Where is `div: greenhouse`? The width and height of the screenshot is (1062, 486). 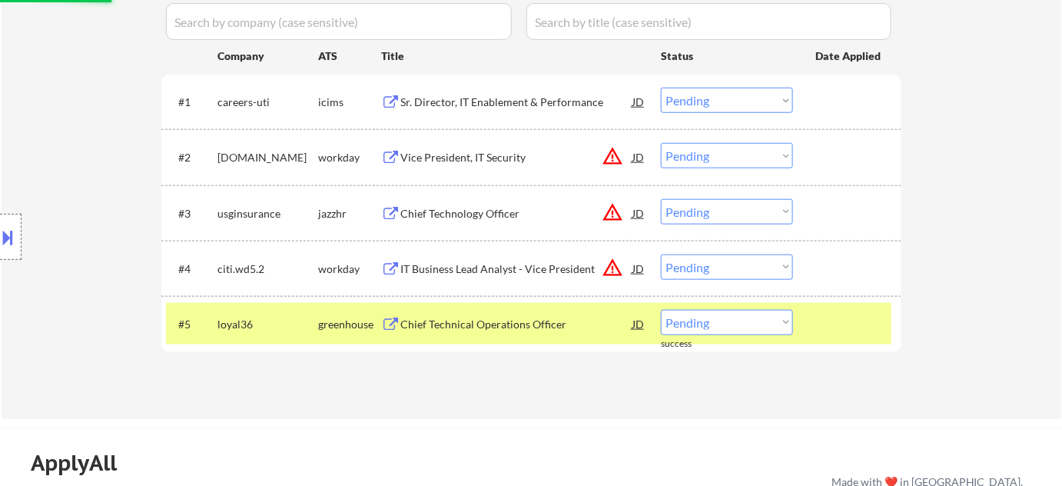
div: greenhouse is located at coordinates (350, 324).